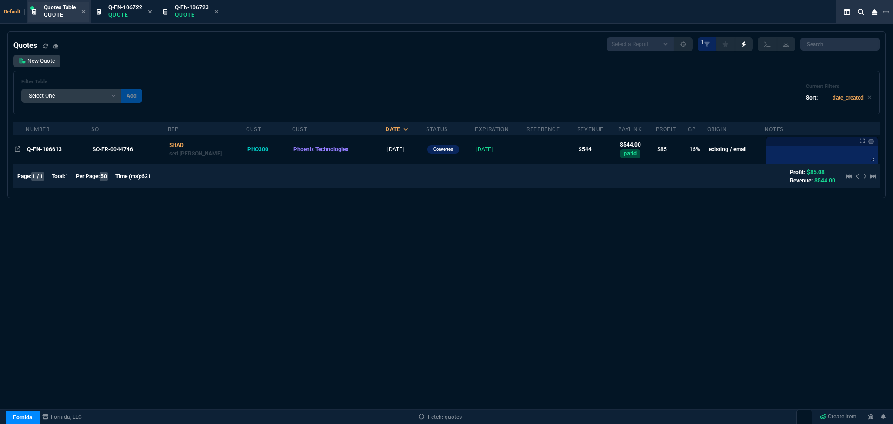  What do you see at coordinates (18, 149) in the screenshot?
I see `nx-icon: Open In Opposite Panel` at bounding box center [18, 149].